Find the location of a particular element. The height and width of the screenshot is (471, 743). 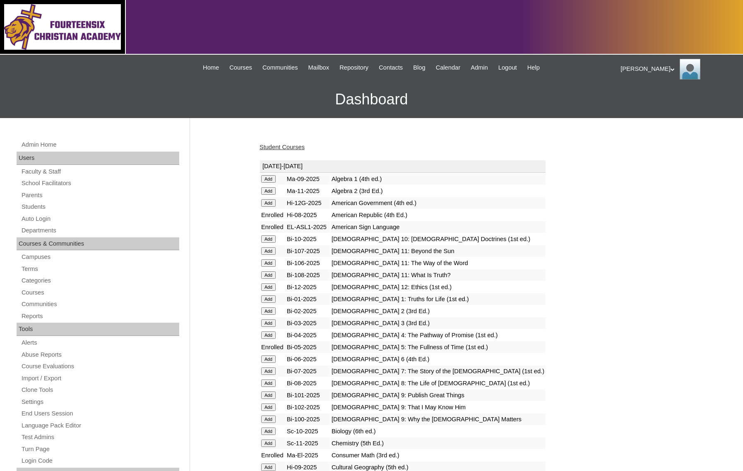

img: logo-white.png is located at coordinates (63, 27).